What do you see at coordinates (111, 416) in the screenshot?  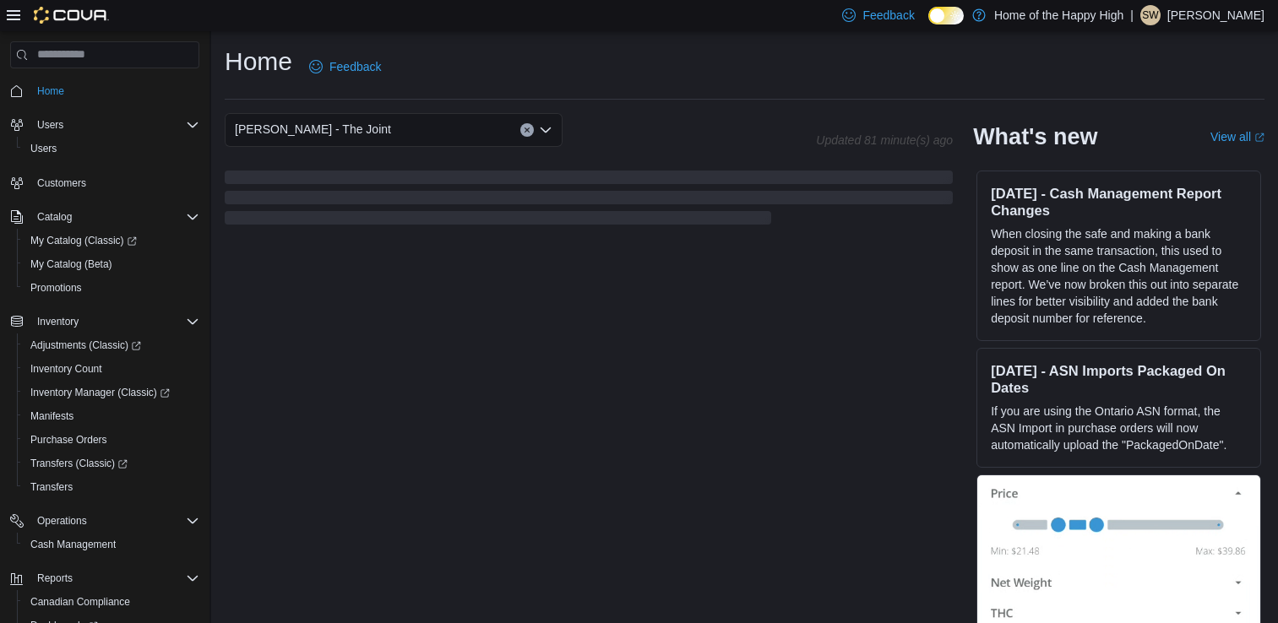 I see `button: Manifests` at bounding box center [111, 416].